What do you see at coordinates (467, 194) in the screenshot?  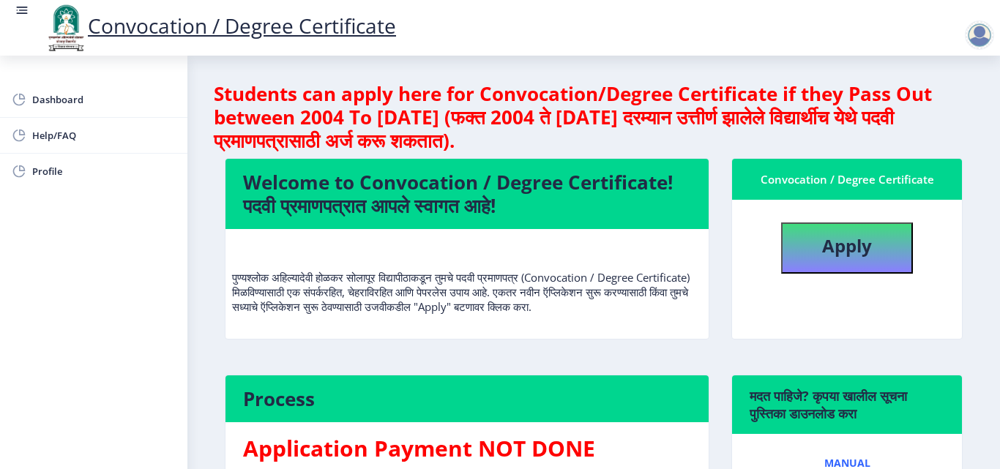 I see `h4: Welcome to Convocation / Degree Certificate! पदवी प्रमाणपत्रात आपले स्वागत आहे!` at bounding box center [467, 194].